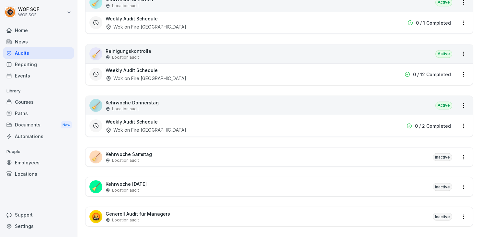  What do you see at coordinates (39, 41) in the screenshot?
I see `a: News` at bounding box center [39, 41].